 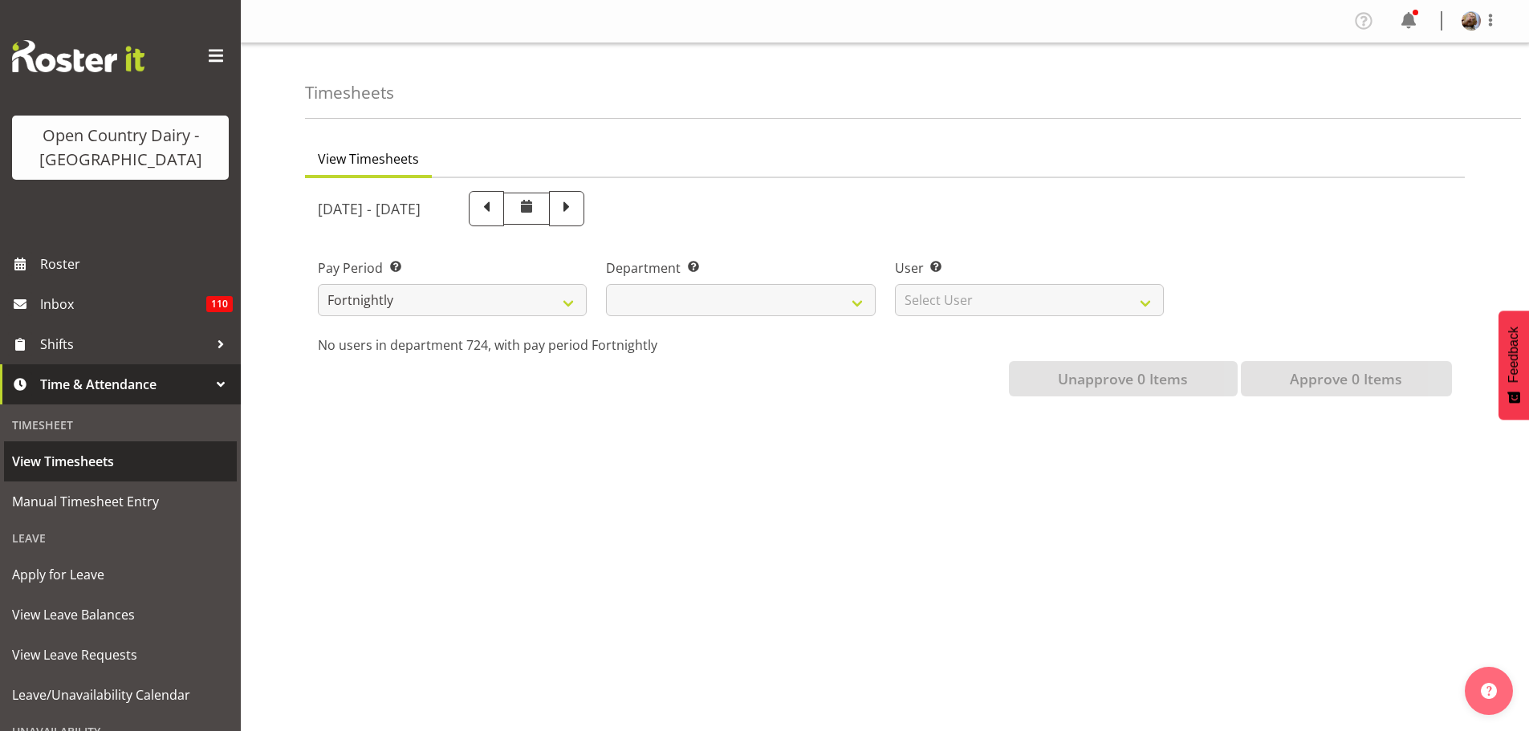 I want to click on div: Leave, so click(x=120, y=538).